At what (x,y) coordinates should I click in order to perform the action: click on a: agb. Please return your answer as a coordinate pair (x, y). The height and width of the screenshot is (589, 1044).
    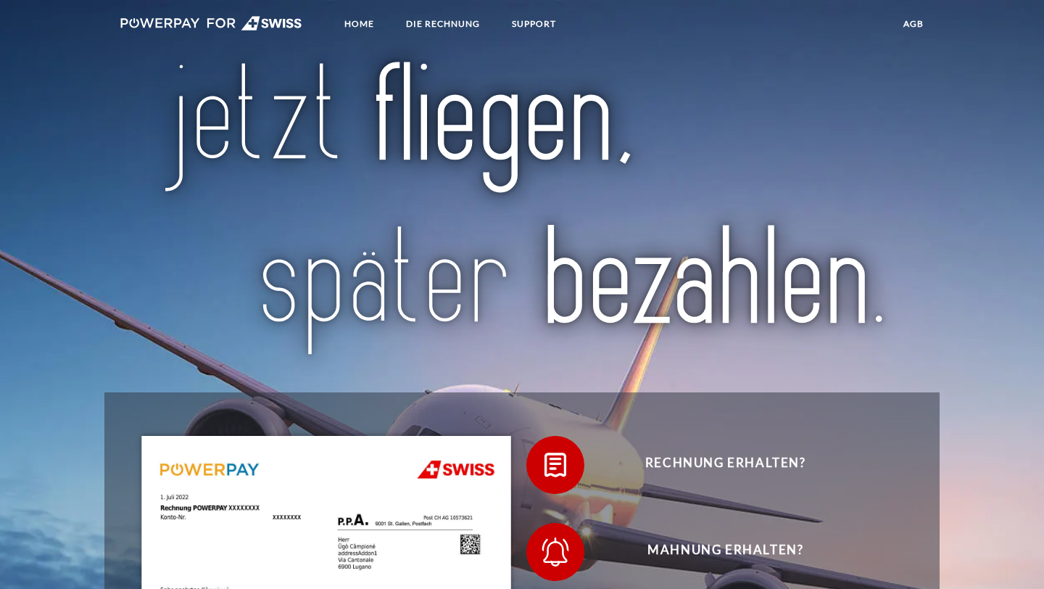
    Looking at the image, I should click on (913, 24).